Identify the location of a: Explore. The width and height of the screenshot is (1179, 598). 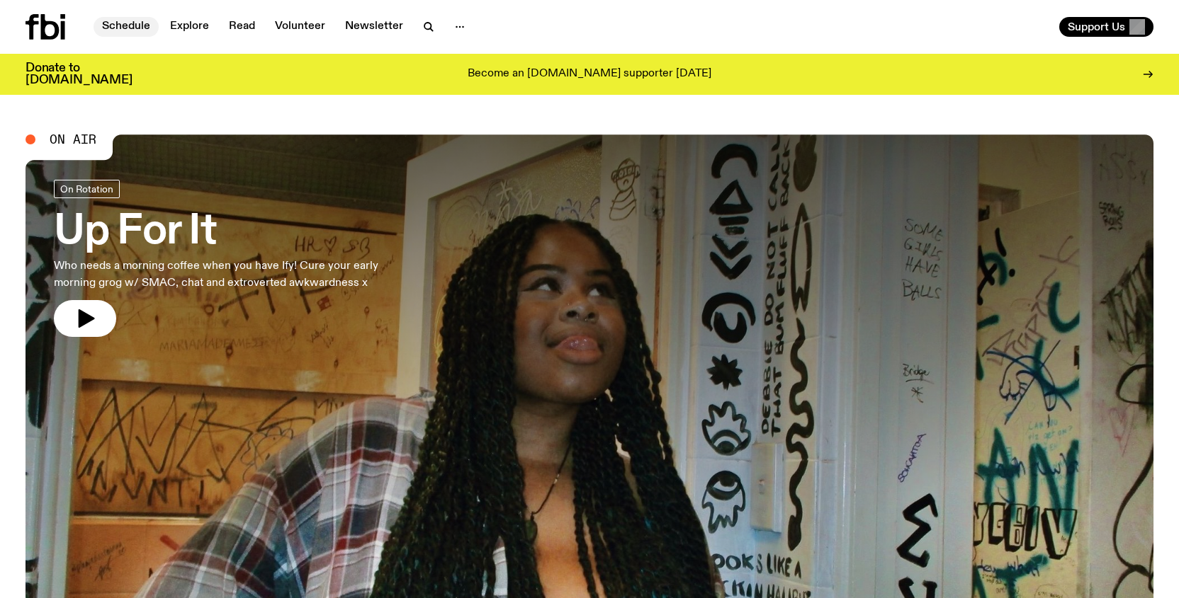
(189, 27).